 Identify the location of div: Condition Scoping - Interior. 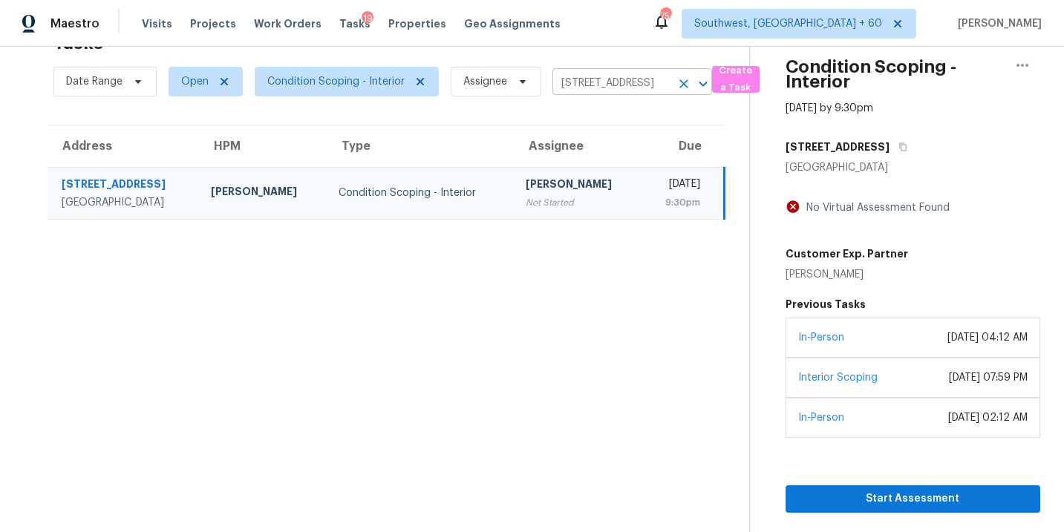
(420, 193).